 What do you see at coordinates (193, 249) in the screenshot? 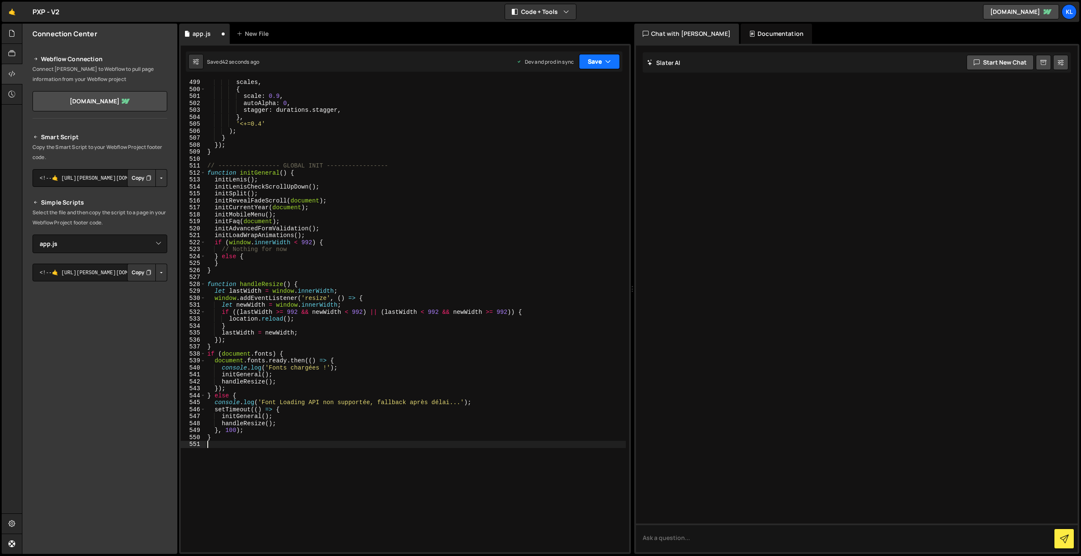
I see `div: 523` at bounding box center [193, 249].